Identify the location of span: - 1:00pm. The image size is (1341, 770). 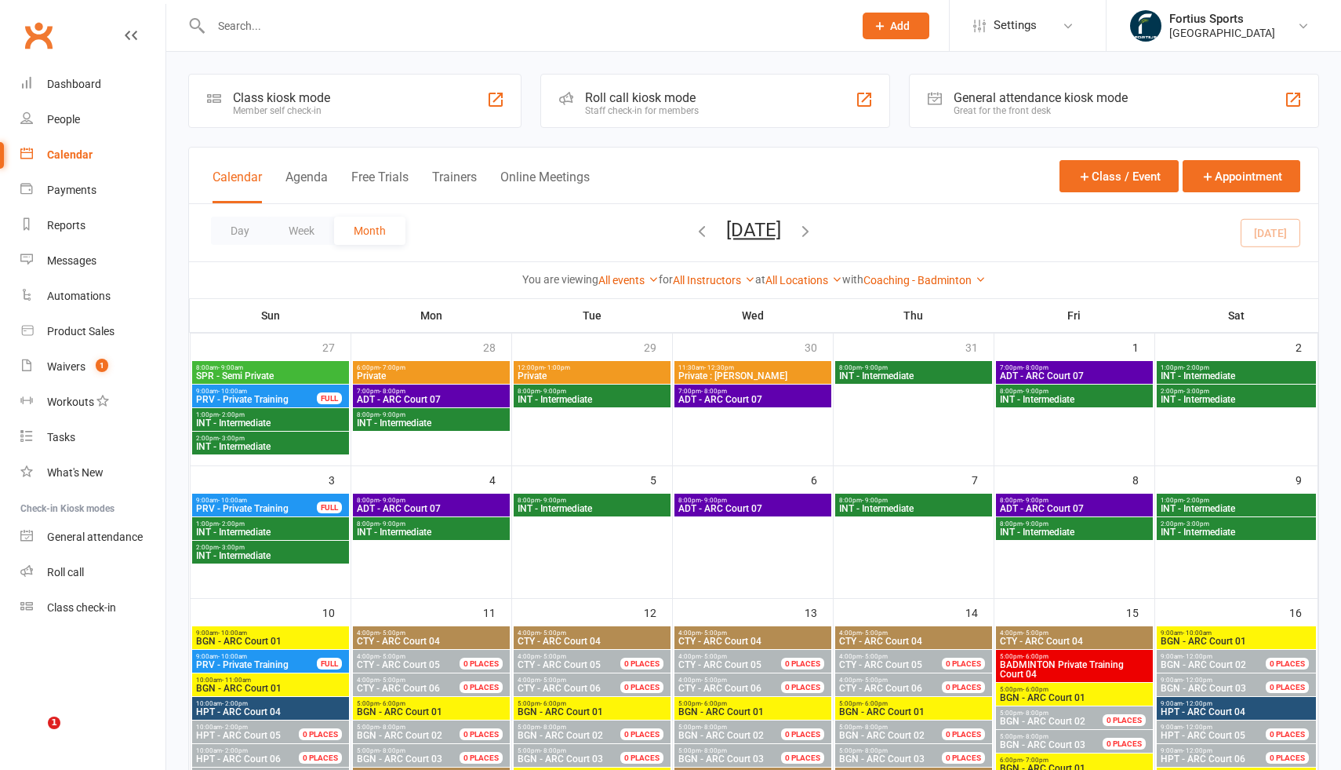
(557, 367).